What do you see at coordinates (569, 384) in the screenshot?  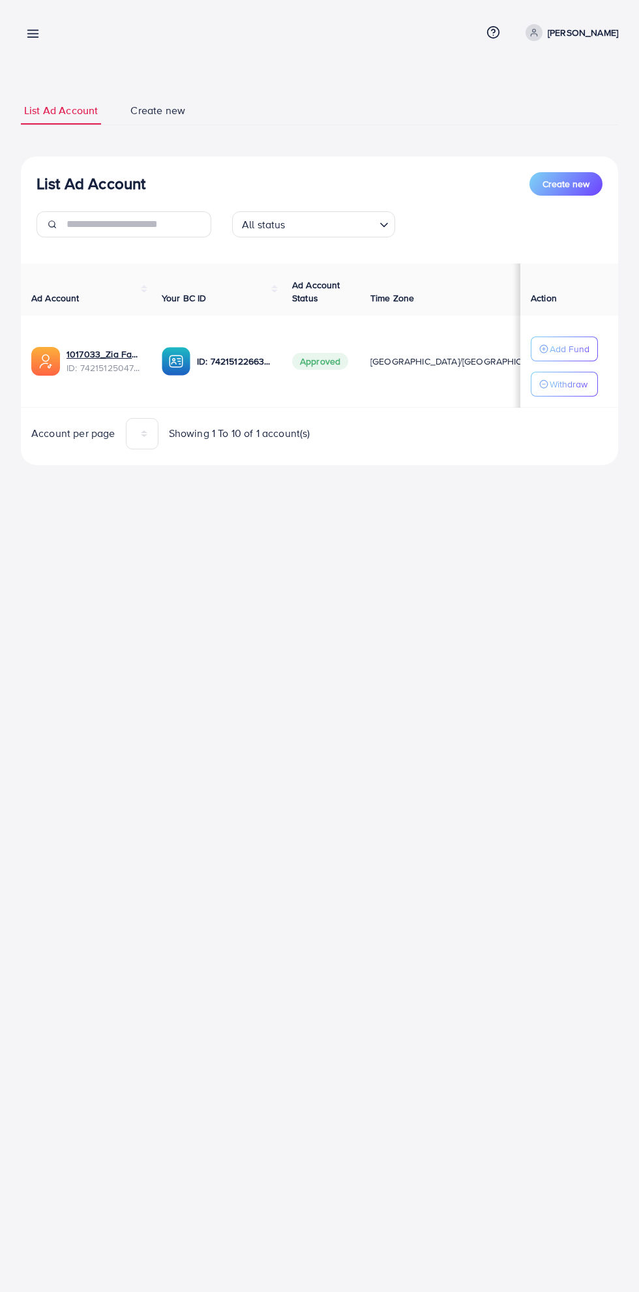 I see `p: Withdraw` at bounding box center [569, 384].